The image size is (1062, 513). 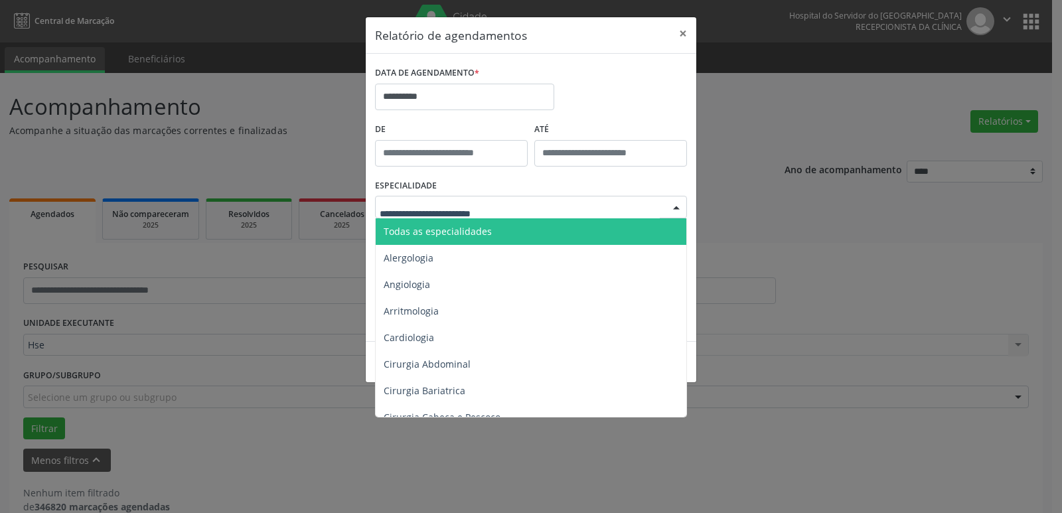 I want to click on label: ESPECIALIDADE, so click(x=406, y=186).